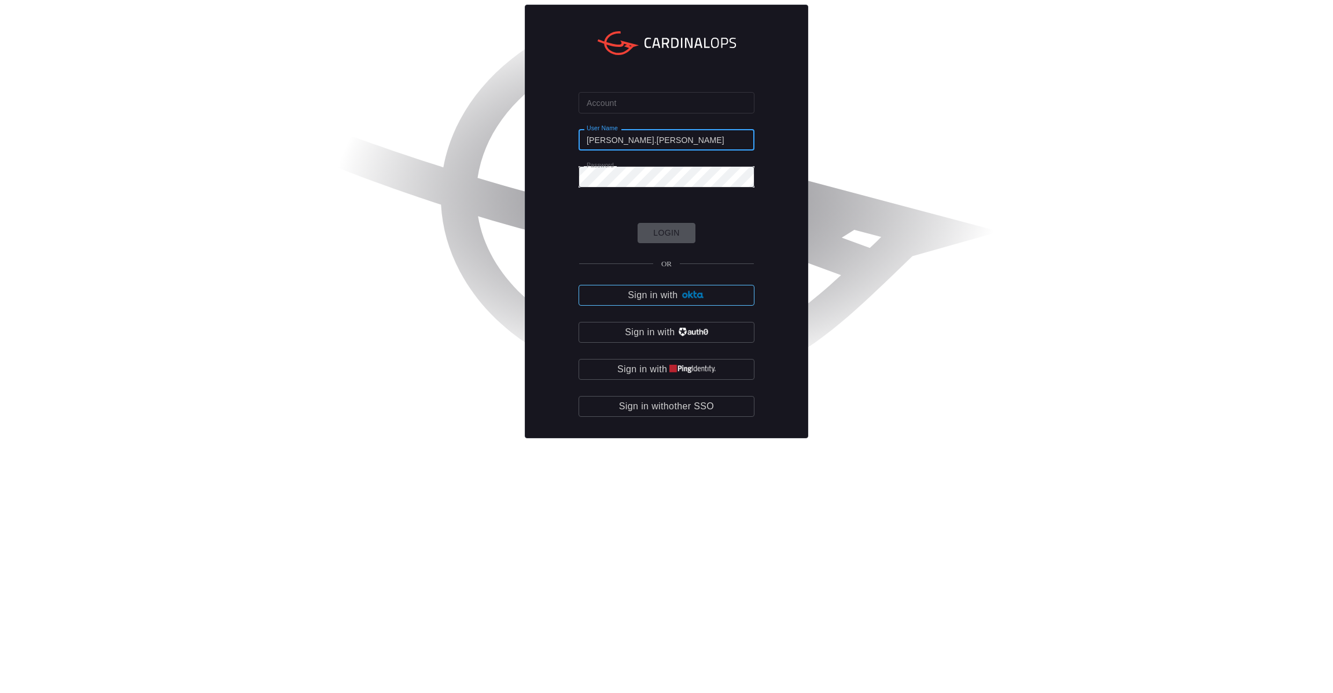 This screenshot has width=1333, height=693. I want to click on button: Sign in withother SSO, so click(667, 406).